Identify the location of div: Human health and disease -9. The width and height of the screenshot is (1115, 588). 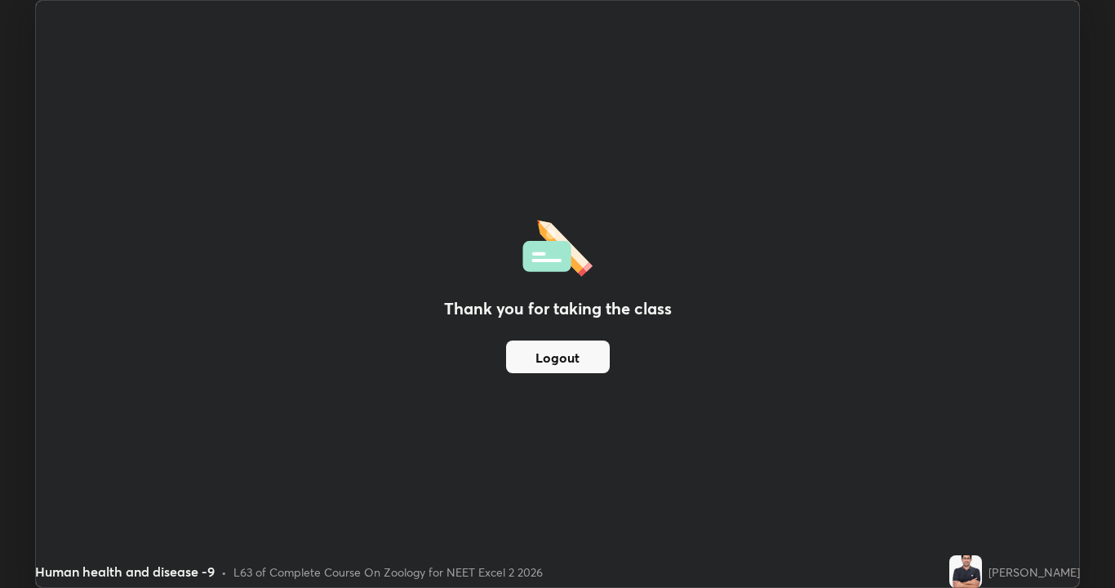
(125, 571).